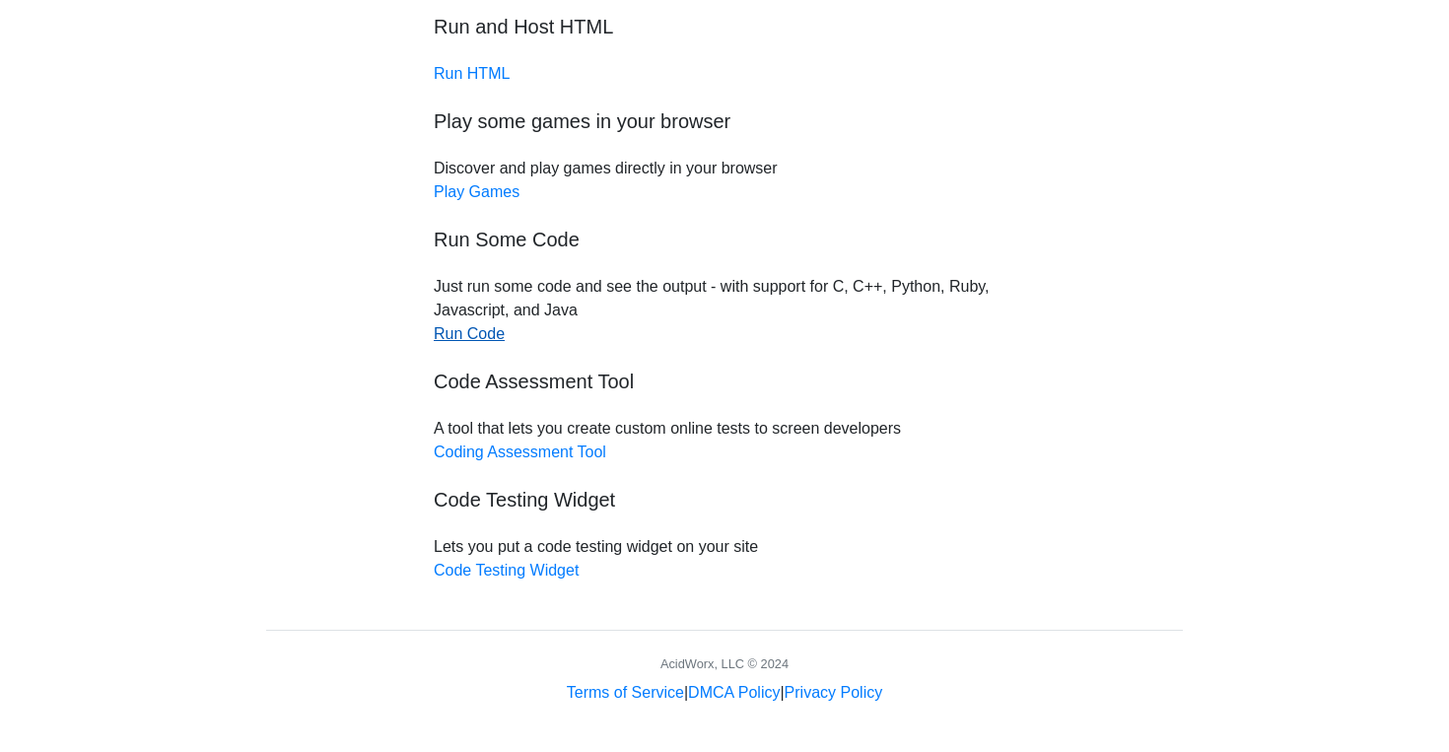  What do you see at coordinates (625, 692) in the screenshot?
I see `a: Terms of Service` at bounding box center [625, 692].